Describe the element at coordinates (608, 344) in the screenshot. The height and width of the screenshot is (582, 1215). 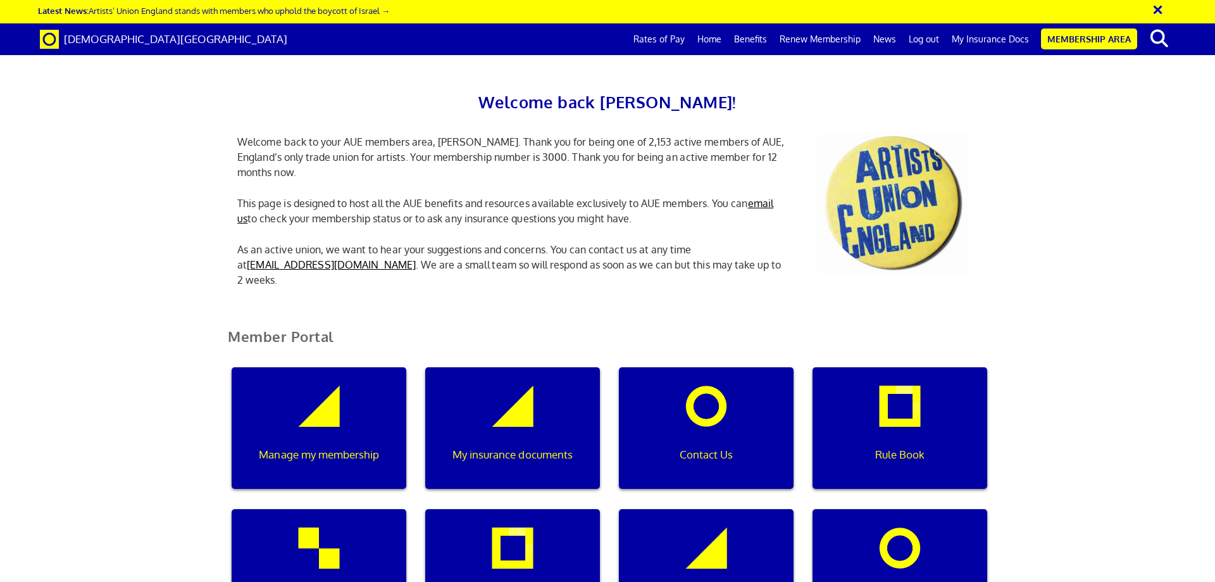
I see `h2: Member Portal` at that location.